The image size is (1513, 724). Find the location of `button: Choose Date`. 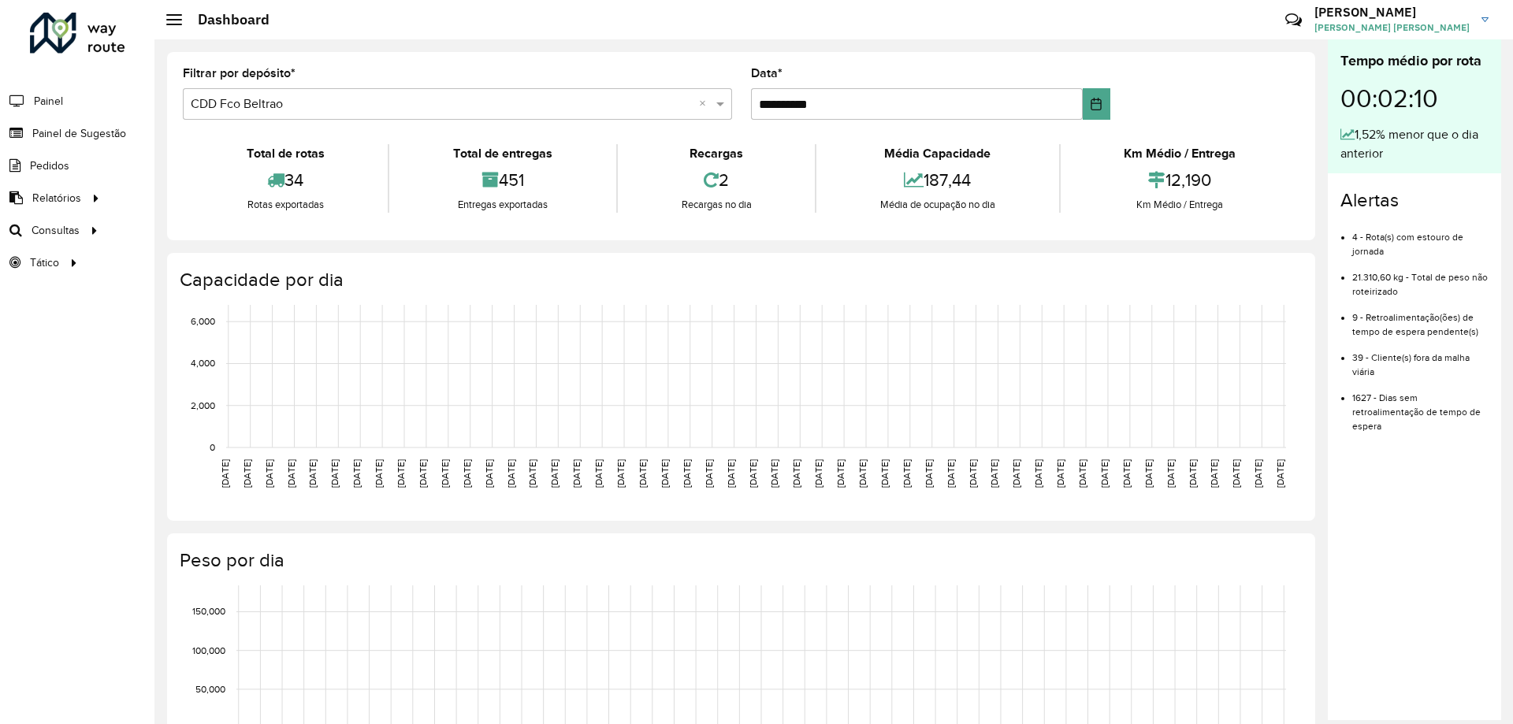

button: Choose Date is located at coordinates (1096, 104).